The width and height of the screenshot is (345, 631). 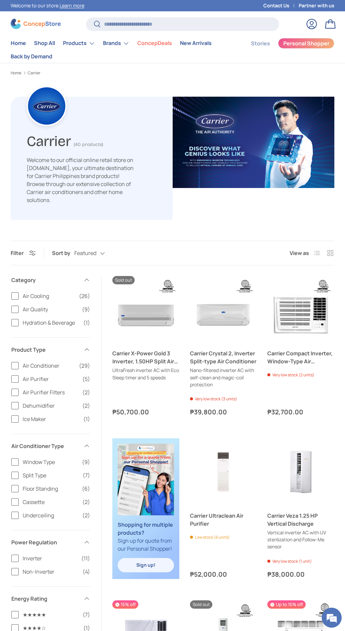 I want to click on span: Category, so click(x=45, y=280).